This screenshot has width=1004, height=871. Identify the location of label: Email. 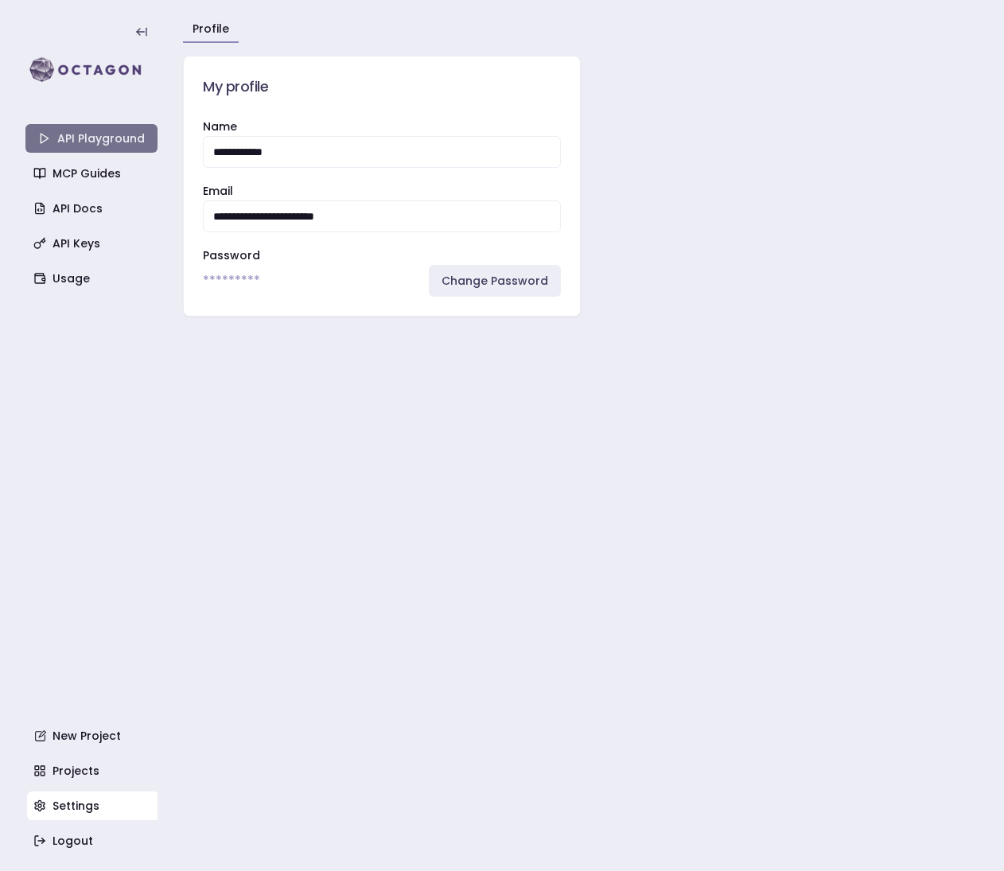
(218, 191).